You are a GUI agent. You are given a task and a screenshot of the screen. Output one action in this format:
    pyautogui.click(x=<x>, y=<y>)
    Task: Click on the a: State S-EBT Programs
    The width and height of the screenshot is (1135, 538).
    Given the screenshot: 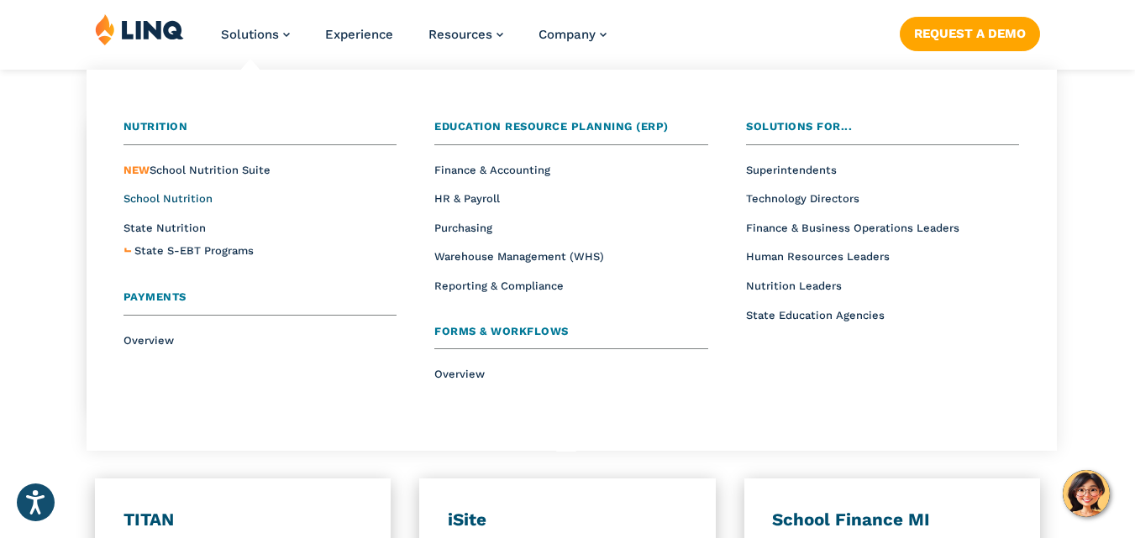 What is the action you would take?
    pyautogui.click(x=194, y=251)
    